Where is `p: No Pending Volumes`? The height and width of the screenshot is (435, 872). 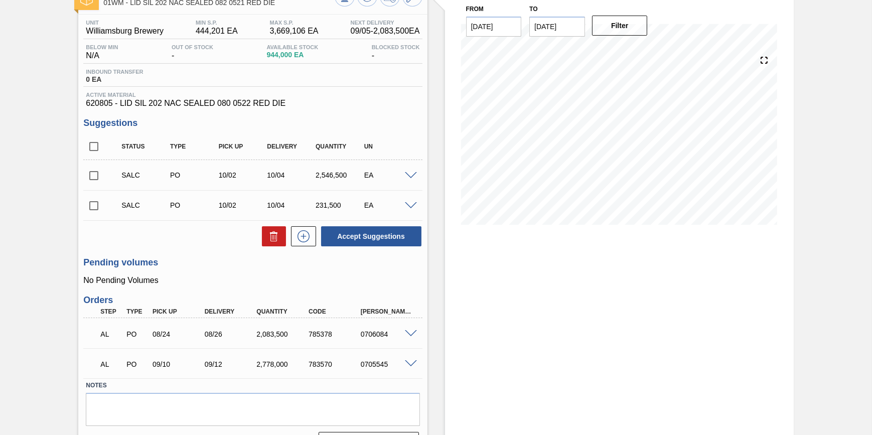 p: No Pending Volumes is located at coordinates (252, 281).